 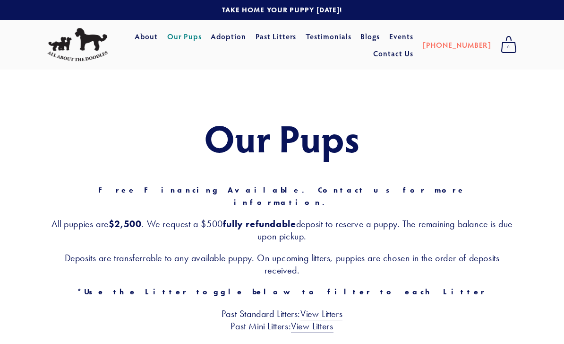 What do you see at coordinates (228, 36) in the screenshot?
I see `a: Adoption` at bounding box center [228, 36].